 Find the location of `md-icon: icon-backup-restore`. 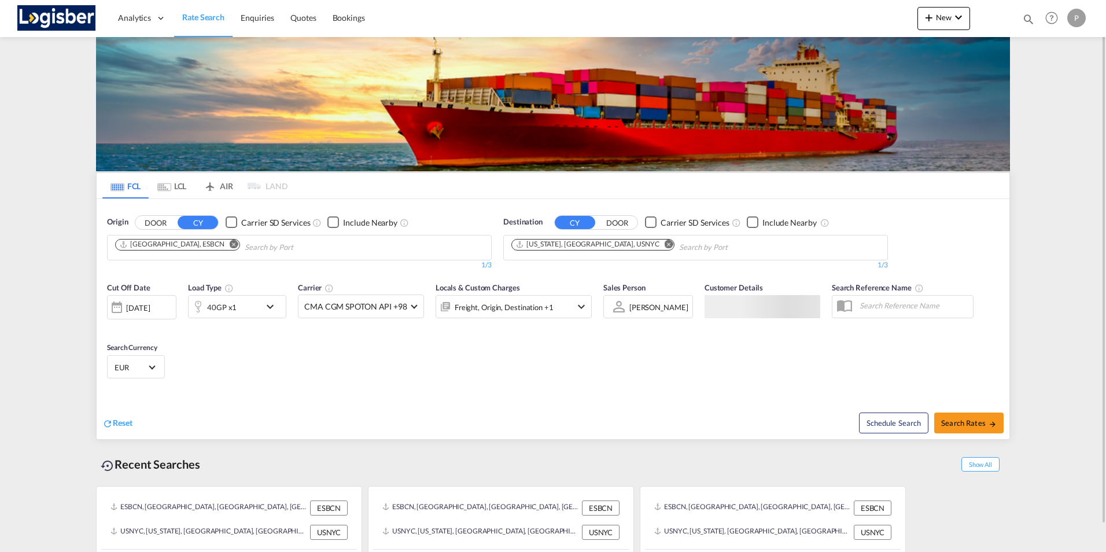

md-icon: icon-backup-restore is located at coordinates (108, 466).